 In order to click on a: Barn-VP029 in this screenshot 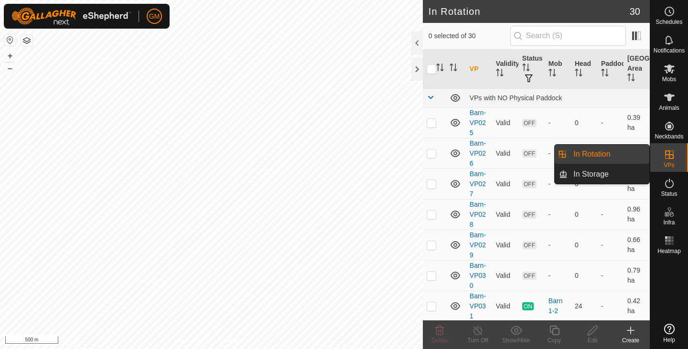, I will do `click(478, 245)`.